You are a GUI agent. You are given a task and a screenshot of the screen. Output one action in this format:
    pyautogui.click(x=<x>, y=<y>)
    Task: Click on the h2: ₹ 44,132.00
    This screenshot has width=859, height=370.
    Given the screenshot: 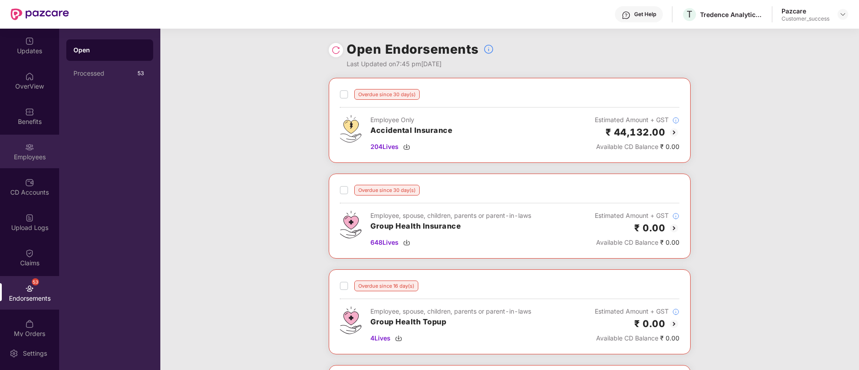 What is the action you would take?
    pyautogui.click(x=635, y=132)
    